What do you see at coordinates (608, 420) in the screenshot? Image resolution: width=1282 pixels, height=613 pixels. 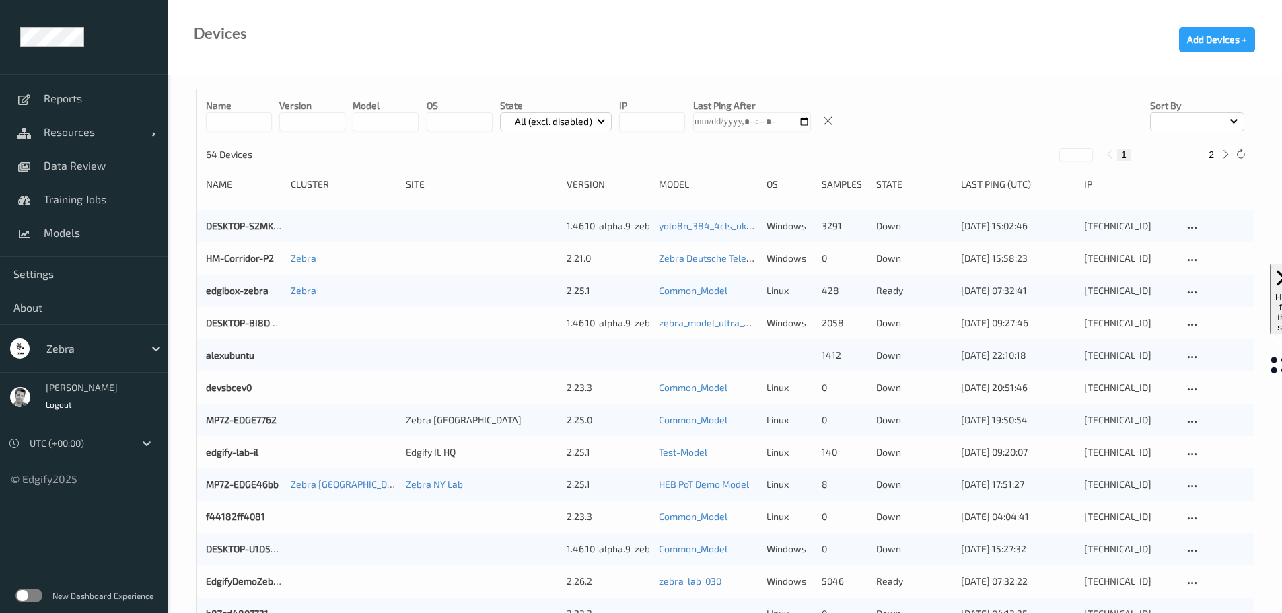 I see `div: 2.25.0` at bounding box center [608, 420].